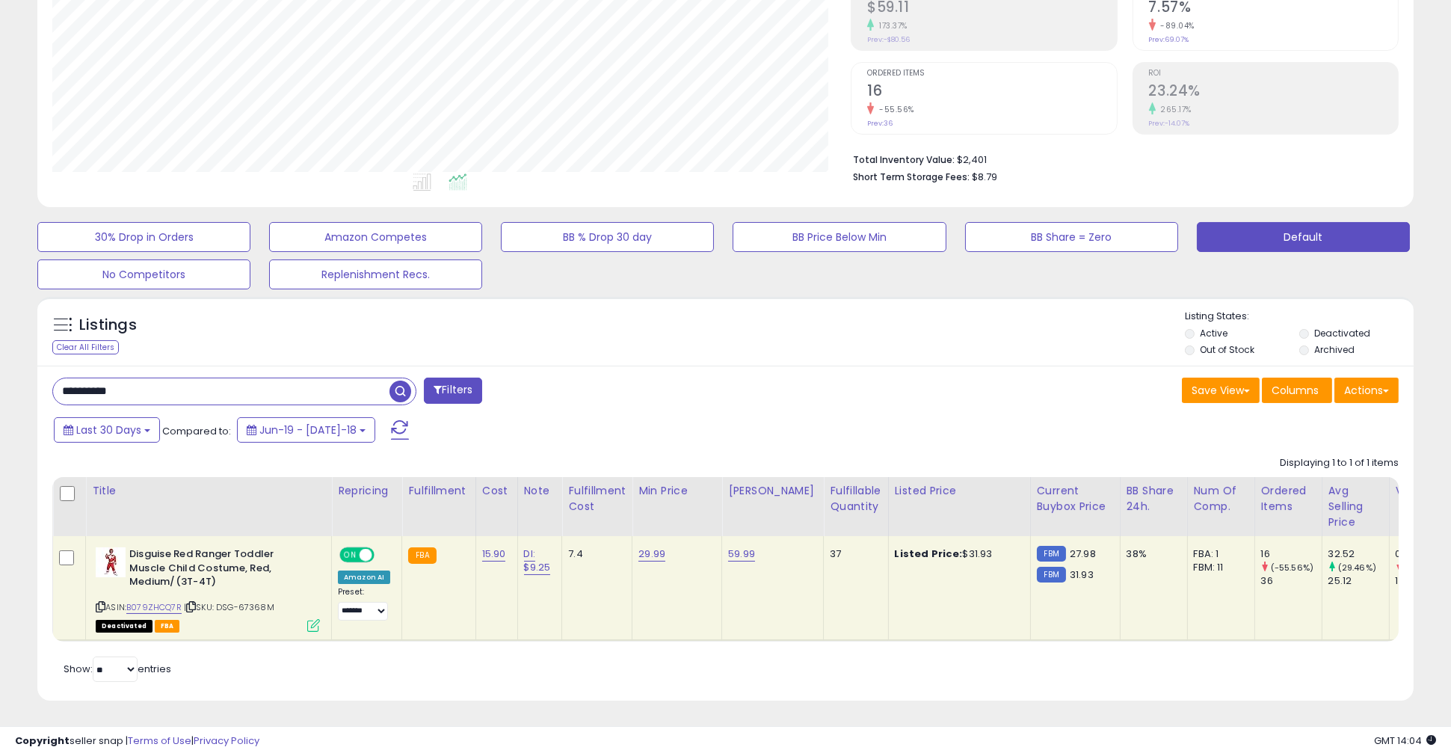  Describe the element at coordinates (1404, 740) in the screenshot. I see `span: 2025-08-18 14:04 GMT` at that location.